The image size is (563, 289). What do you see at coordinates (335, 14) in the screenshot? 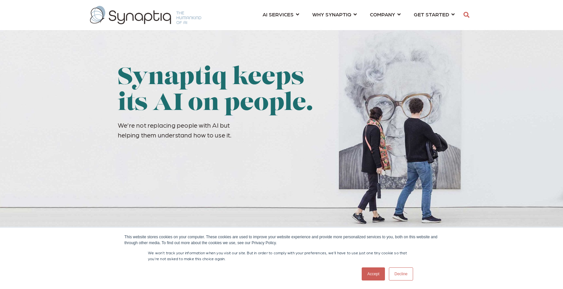
I see `a: WHY SYNAPTIQ` at bounding box center [335, 14].